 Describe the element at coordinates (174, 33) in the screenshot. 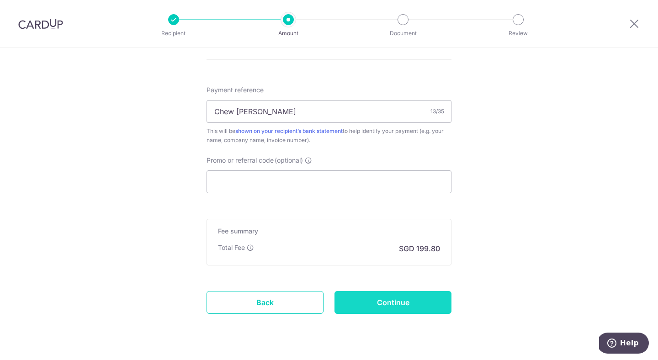

I see `p: Recipient` at that location.